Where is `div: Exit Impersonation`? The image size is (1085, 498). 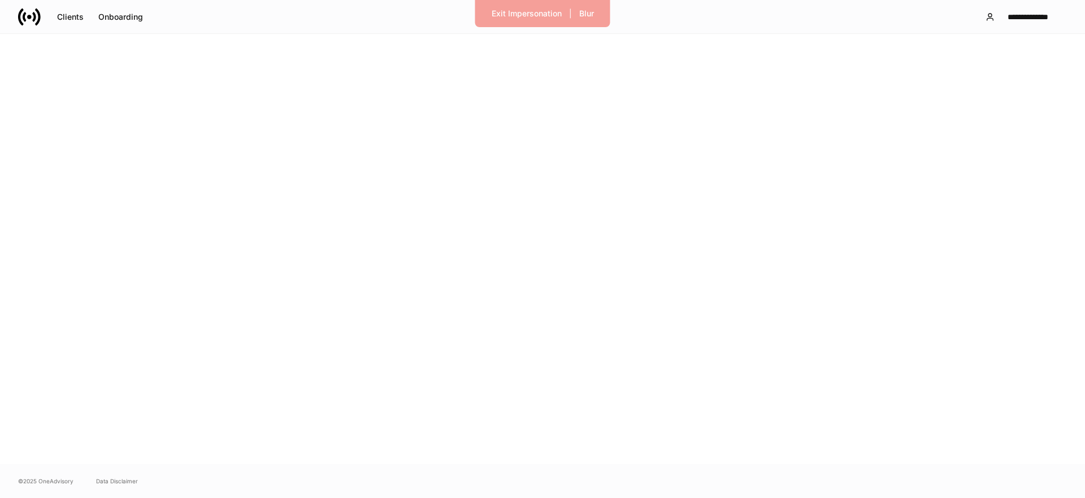 div: Exit Impersonation is located at coordinates (527, 14).